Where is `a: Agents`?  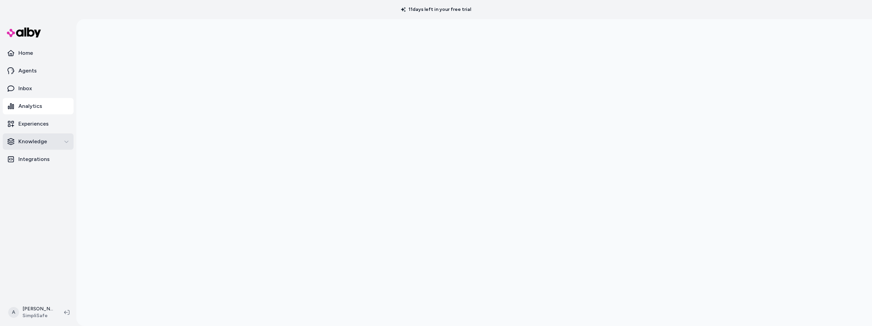 a: Agents is located at coordinates (38, 71).